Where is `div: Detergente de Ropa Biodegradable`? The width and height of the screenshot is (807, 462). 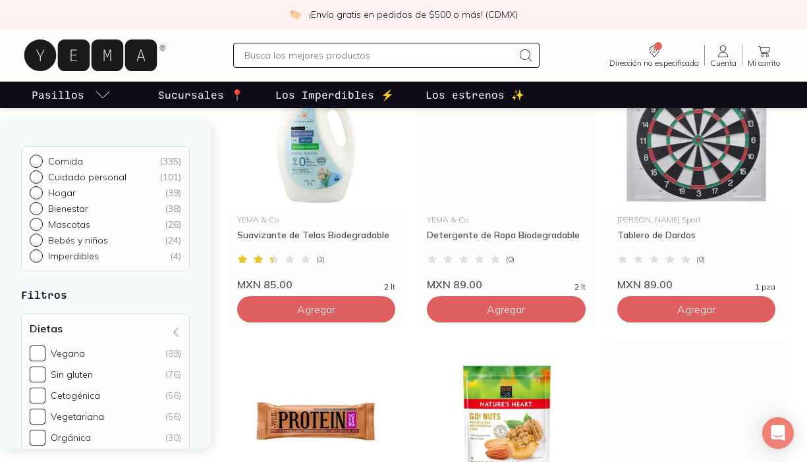
div: Detergente de Ropa Biodegradable is located at coordinates (506, 241).